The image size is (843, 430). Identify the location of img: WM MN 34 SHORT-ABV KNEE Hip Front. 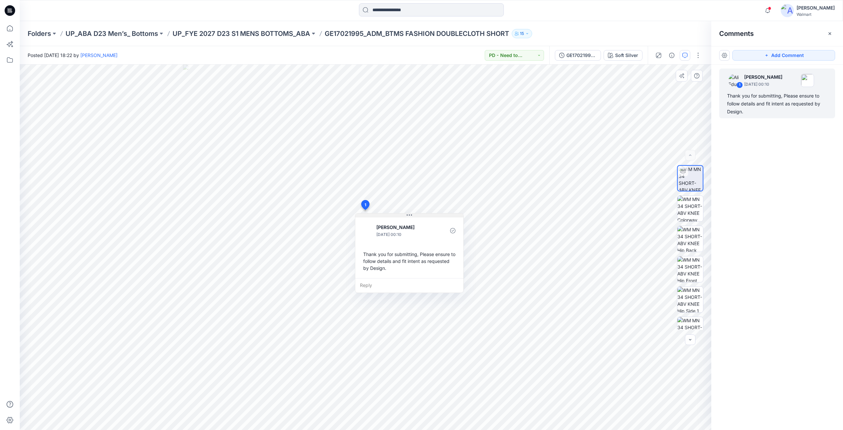
(690, 269).